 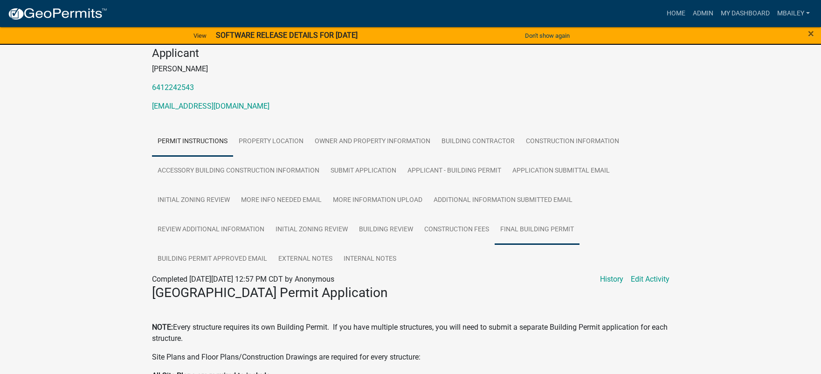 I want to click on button: Don't show again, so click(x=547, y=35).